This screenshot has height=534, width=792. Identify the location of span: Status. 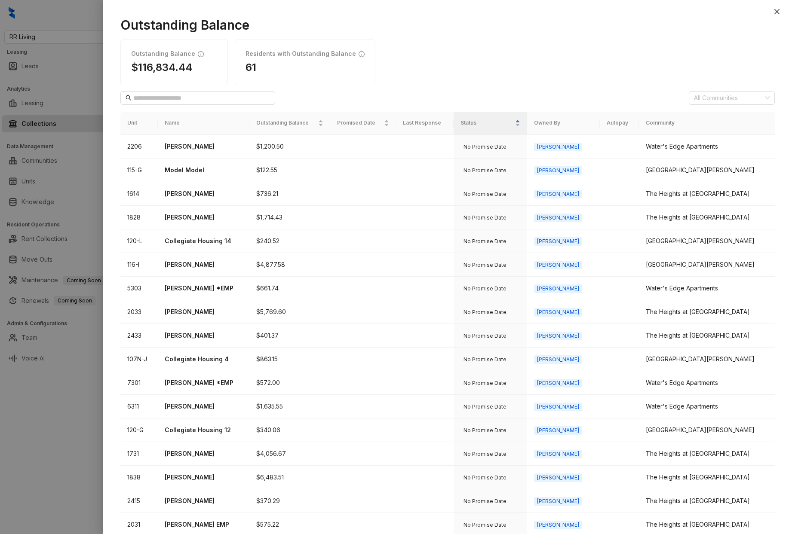
(487, 123).